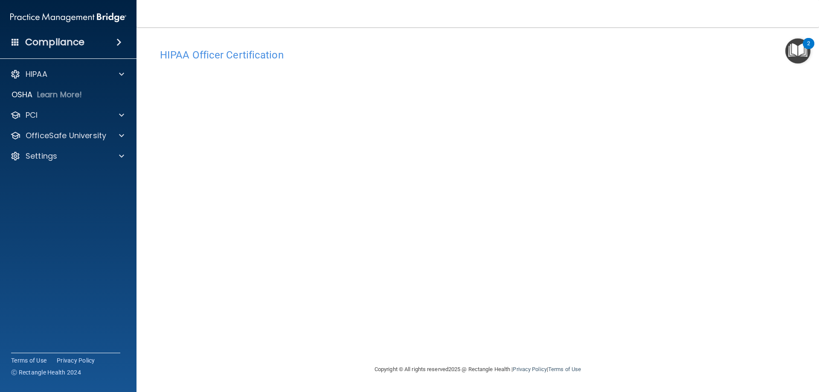 Image resolution: width=819 pixels, height=392 pixels. Describe the element at coordinates (478, 370) in the screenshot. I see `div: Copyright © All rights reserved 2025 @ Rectangle Health | |` at that location.